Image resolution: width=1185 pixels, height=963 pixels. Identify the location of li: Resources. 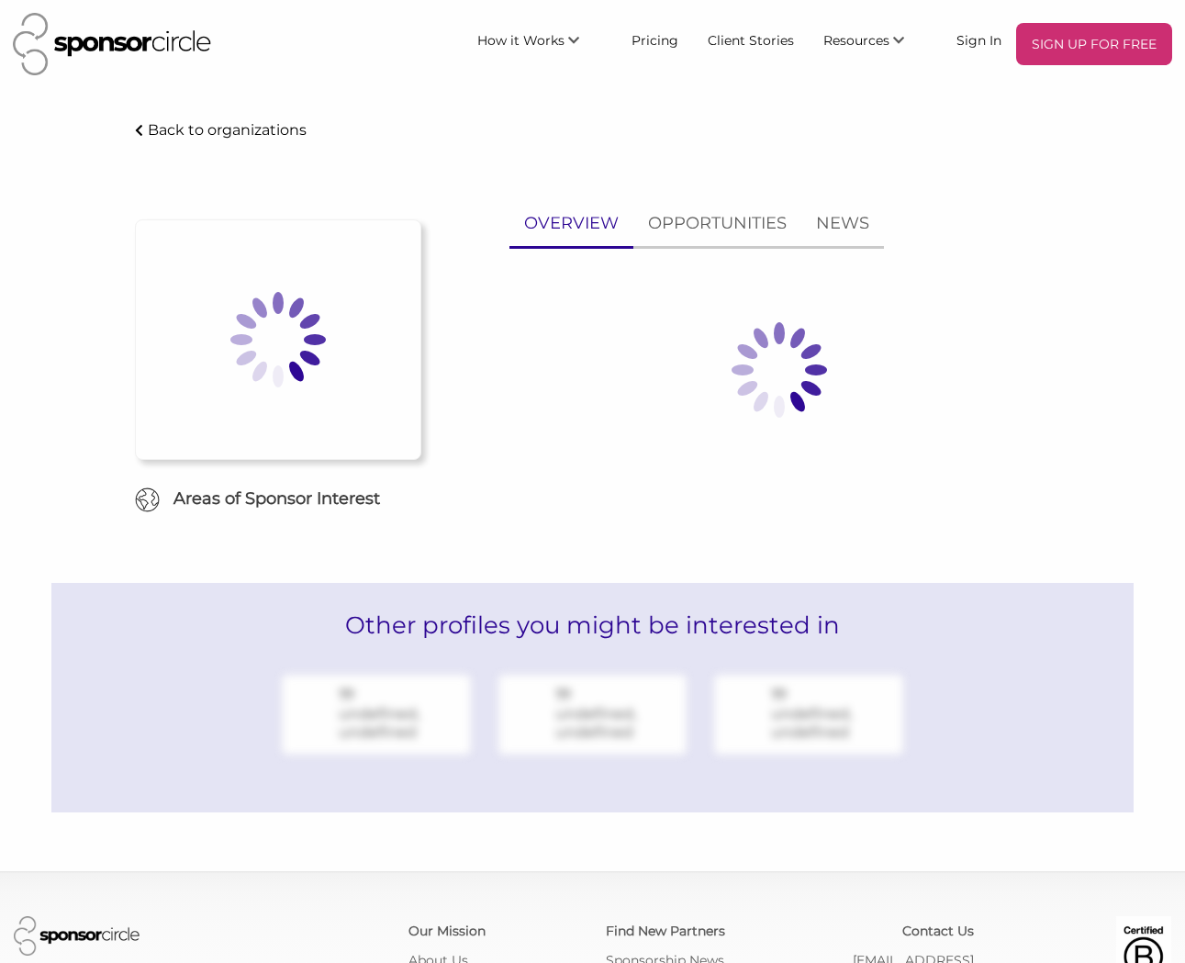
(875, 44).